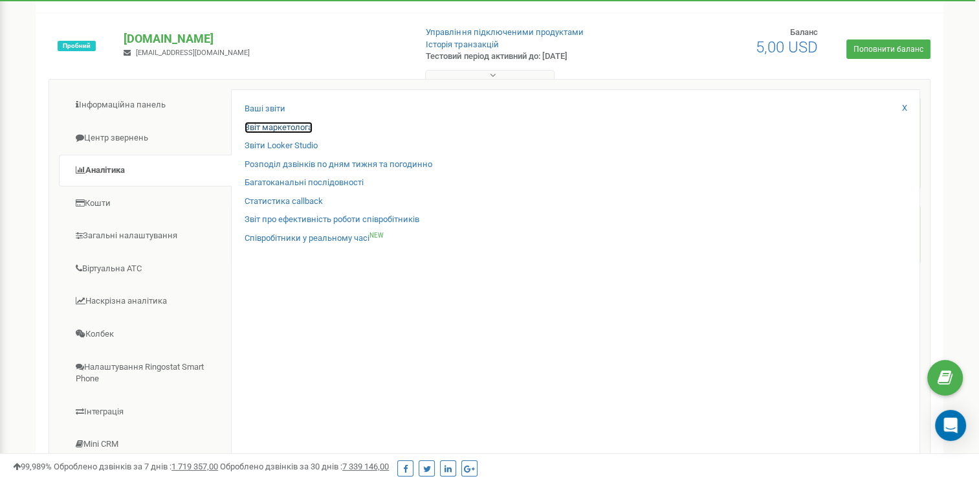  I want to click on a: Налаштування Ringostat Smart Phone, so click(145, 373).